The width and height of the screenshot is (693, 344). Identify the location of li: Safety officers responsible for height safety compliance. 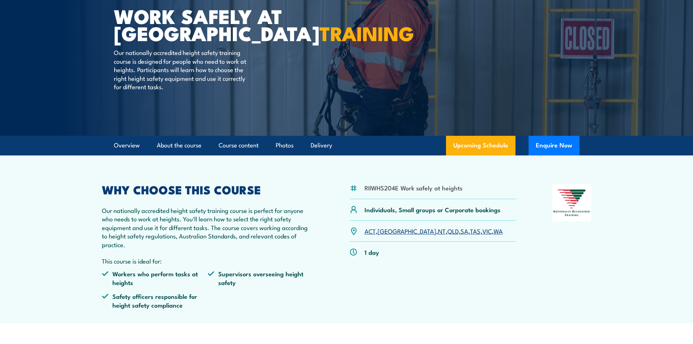
(155, 300).